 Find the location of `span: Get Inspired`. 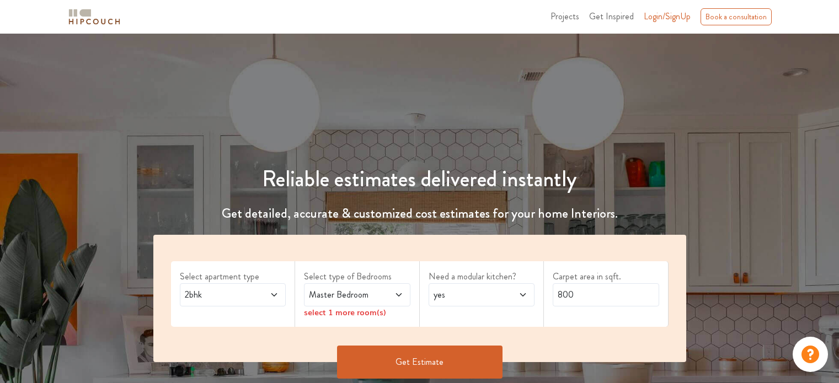

span: Get Inspired is located at coordinates (611, 16).